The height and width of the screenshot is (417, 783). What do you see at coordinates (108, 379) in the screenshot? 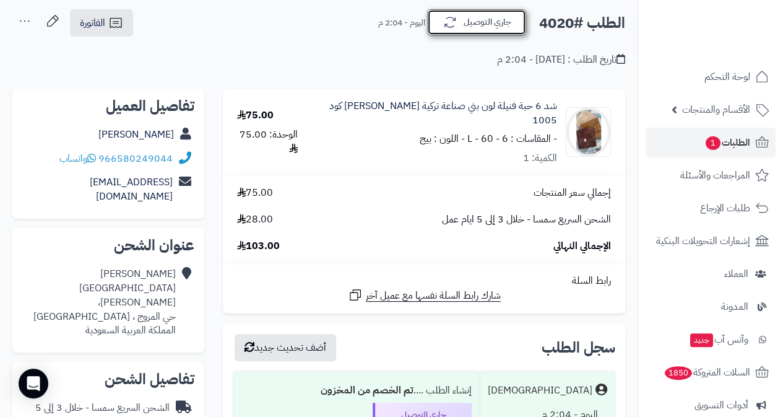
I see `h2: تفاصيل الشحن` at bounding box center [108, 379].